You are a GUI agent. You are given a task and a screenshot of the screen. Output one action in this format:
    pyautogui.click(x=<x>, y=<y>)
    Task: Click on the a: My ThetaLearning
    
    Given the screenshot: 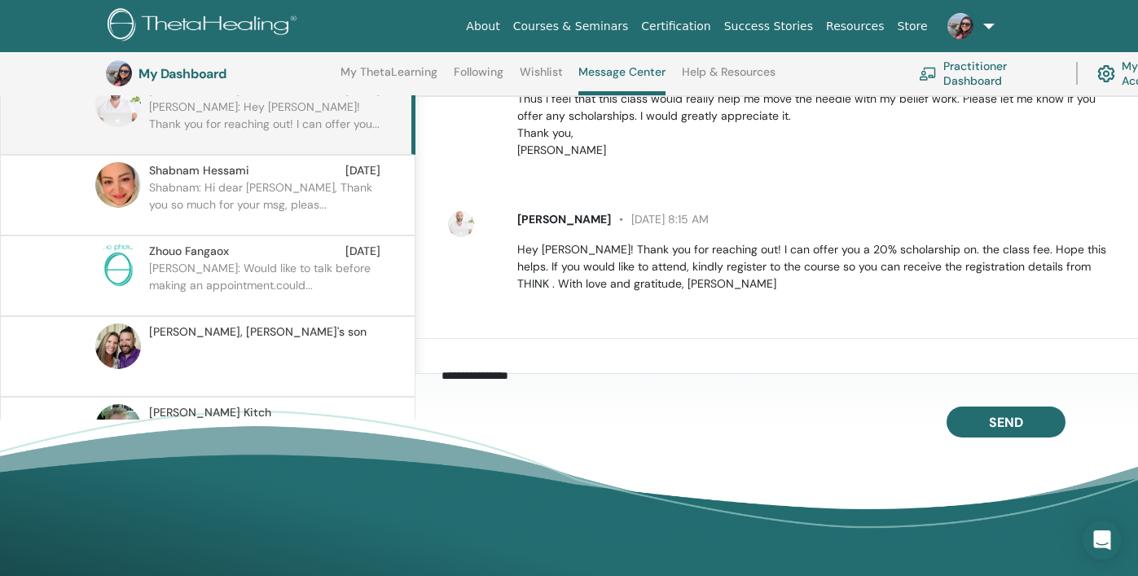 What is the action you would take?
    pyautogui.click(x=389, y=78)
    